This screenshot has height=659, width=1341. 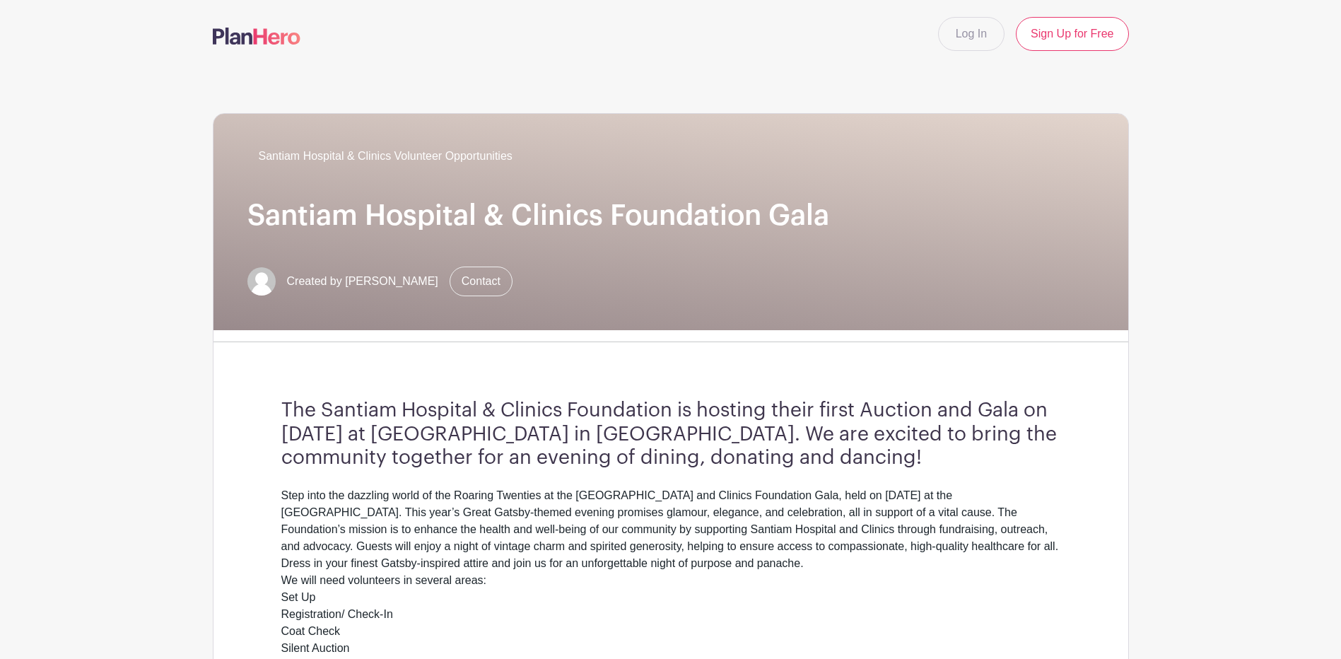 What do you see at coordinates (671, 216) in the screenshot?
I see `h1: Santiam Hospital & Clinics Foundation Gala` at bounding box center [671, 216].